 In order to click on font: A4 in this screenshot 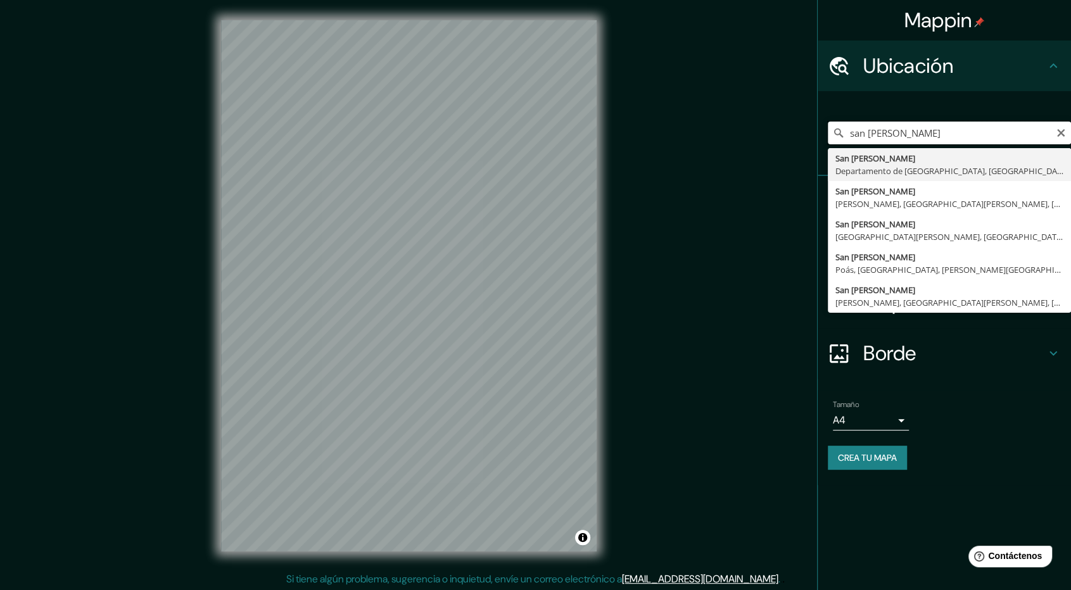, I will do `click(839, 420)`.